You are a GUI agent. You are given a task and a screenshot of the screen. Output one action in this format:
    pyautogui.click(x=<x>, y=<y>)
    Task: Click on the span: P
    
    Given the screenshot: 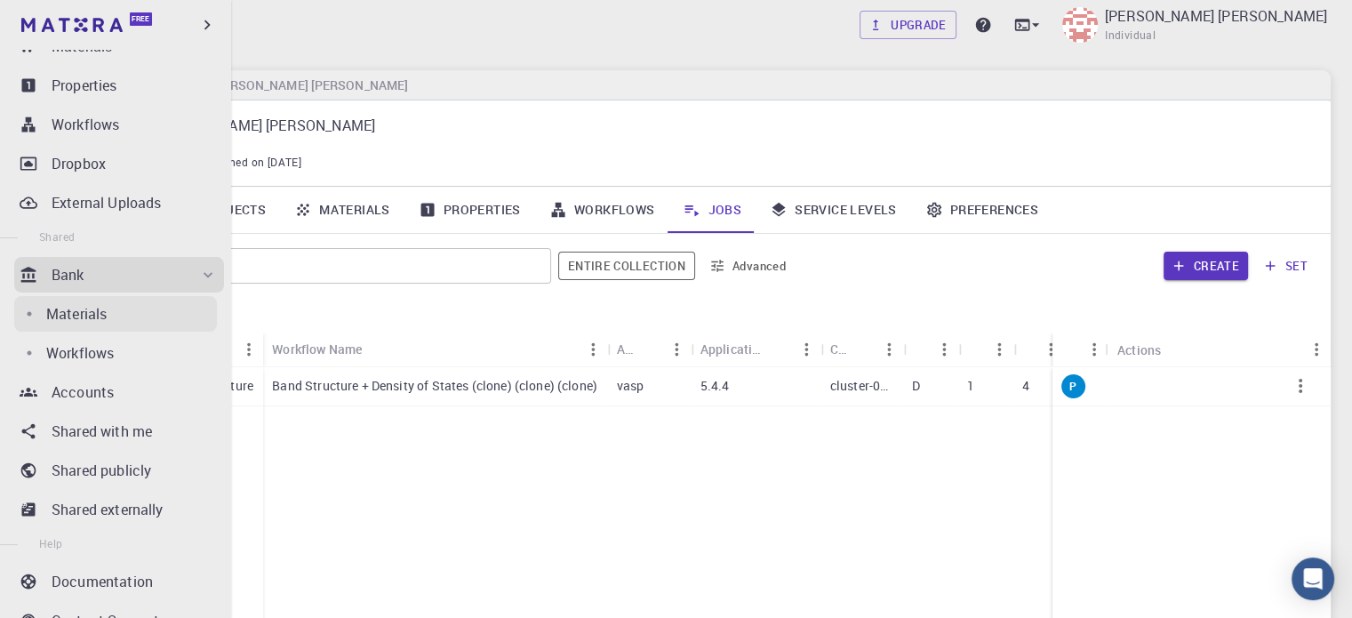 What is the action you would take?
    pyautogui.click(x=1073, y=386)
    